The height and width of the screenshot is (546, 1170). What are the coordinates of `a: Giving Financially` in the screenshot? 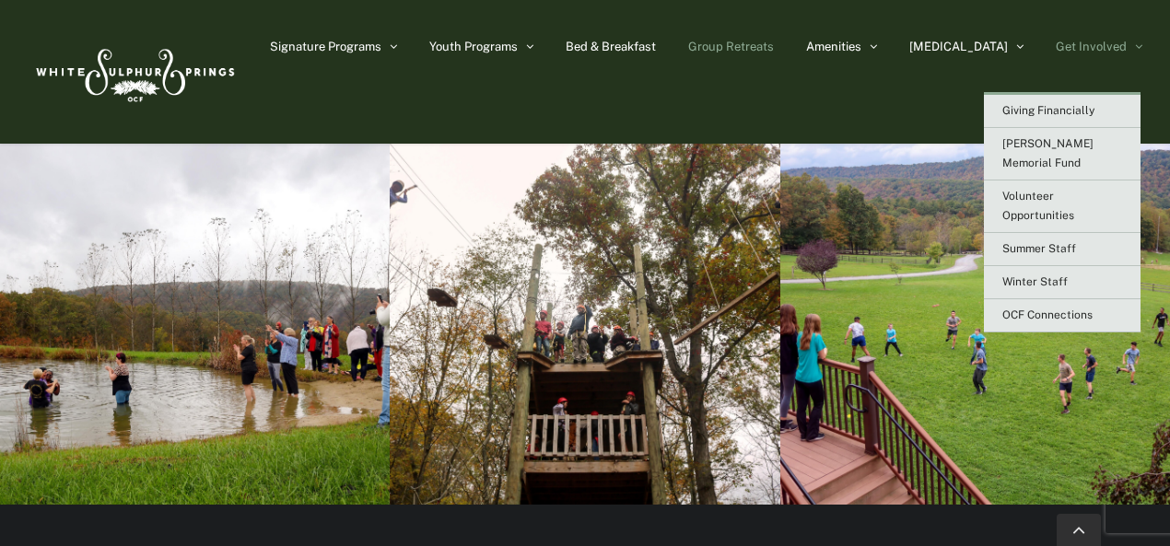 It's located at (1062, 111).